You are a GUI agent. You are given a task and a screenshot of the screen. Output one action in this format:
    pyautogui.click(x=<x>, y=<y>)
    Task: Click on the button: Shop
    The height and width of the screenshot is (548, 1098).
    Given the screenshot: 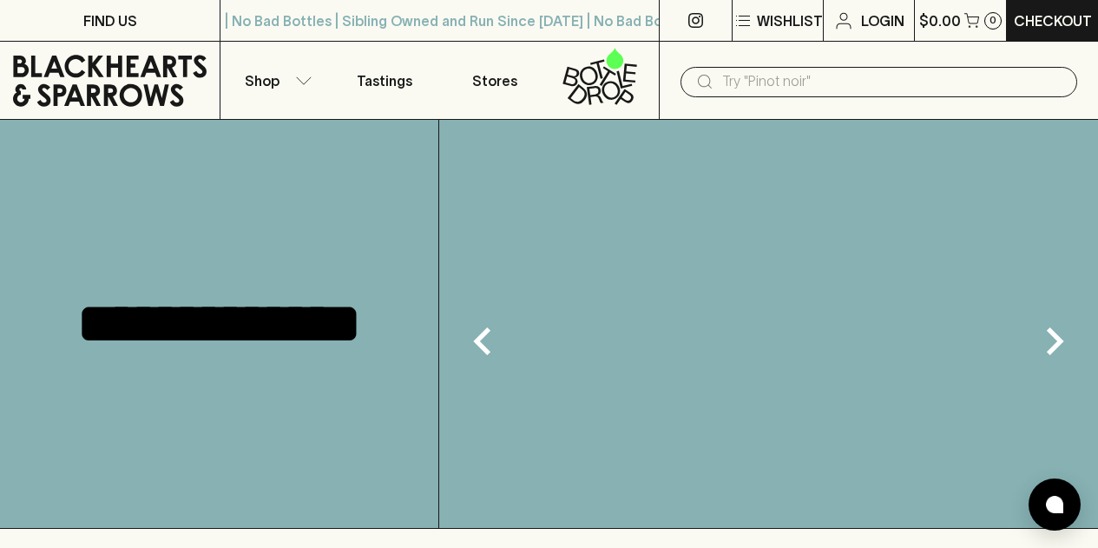 What is the action you would take?
    pyautogui.click(x=275, y=80)
    